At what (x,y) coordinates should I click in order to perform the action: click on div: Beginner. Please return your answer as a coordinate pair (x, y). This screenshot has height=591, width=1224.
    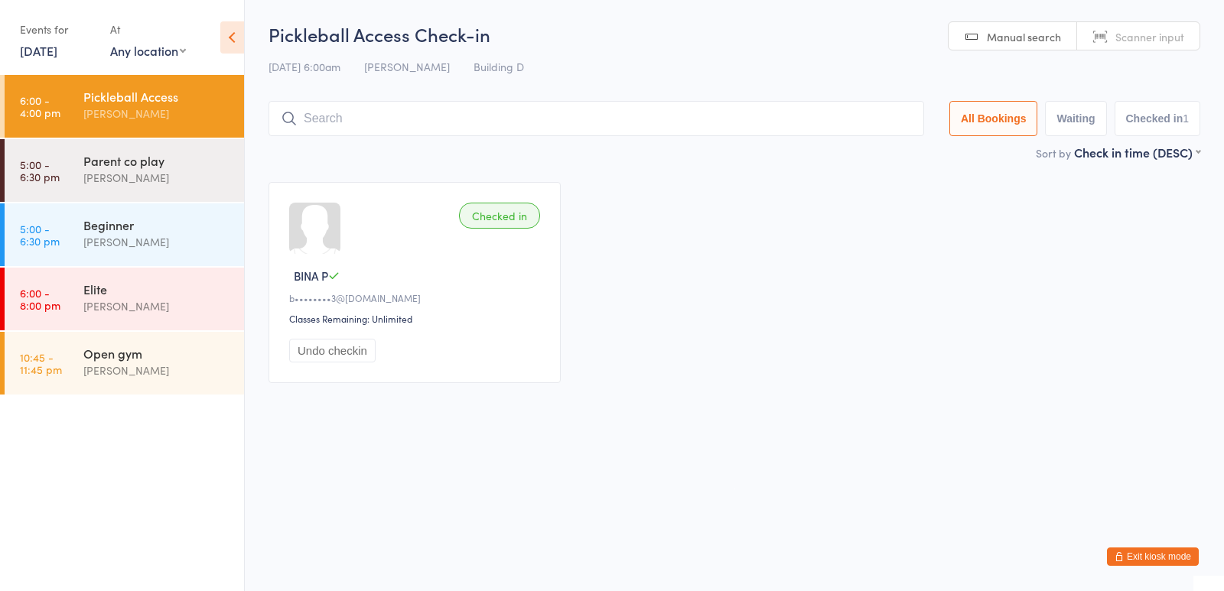
    Looking at the image, I should click on (157, 225).